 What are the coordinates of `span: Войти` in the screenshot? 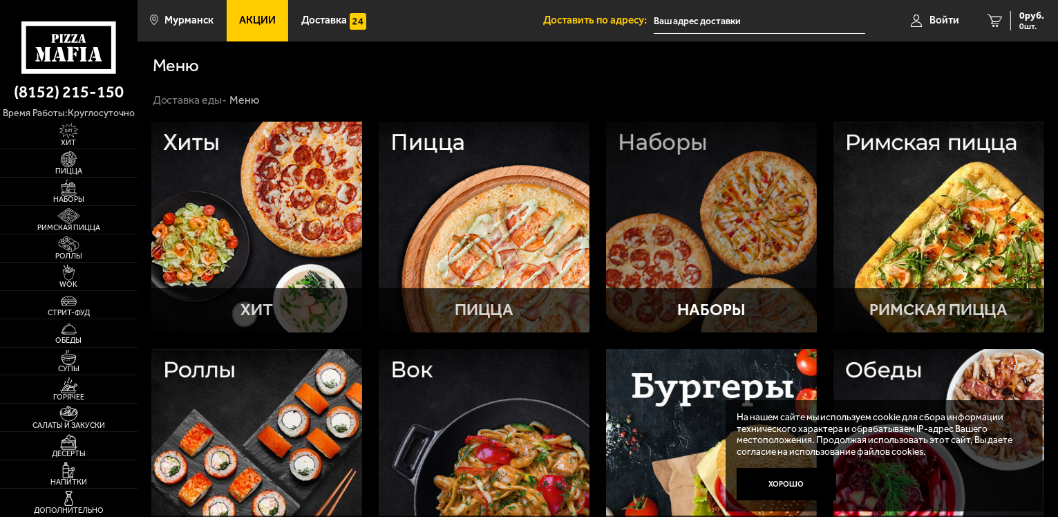 It's located at (944, 20).